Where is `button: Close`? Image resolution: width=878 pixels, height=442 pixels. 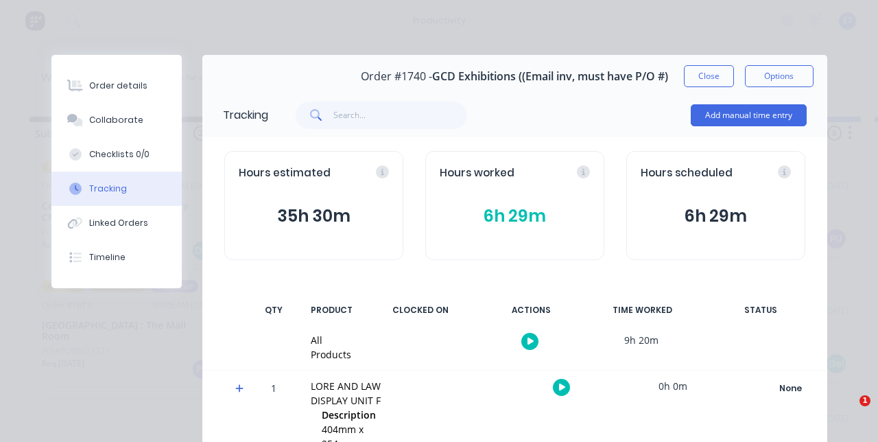 button: Close is located at coordinates (708, 76).